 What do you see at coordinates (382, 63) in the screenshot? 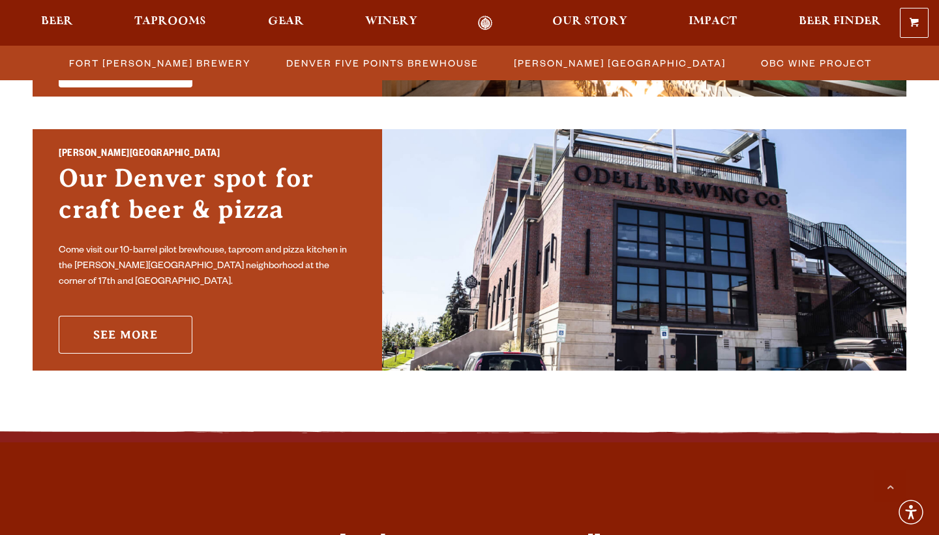
I see `a: Denver Five Points Brewhouse` at bounding box center [382, 63].